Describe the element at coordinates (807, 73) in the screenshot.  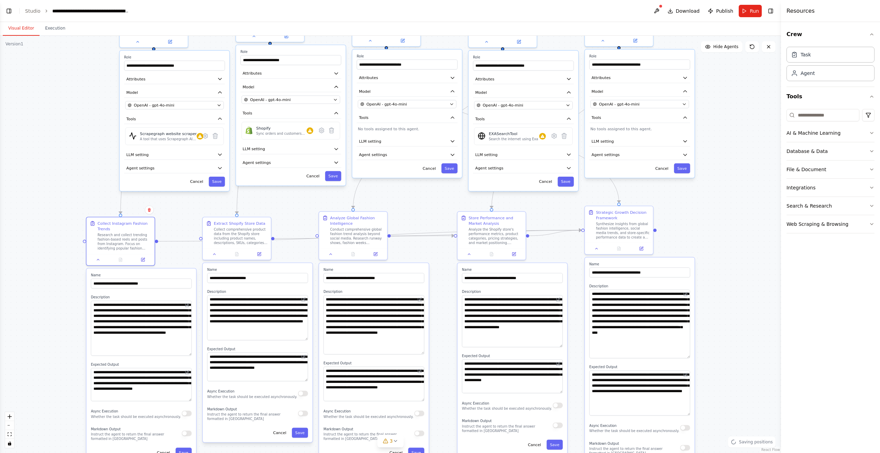
I see `div: Agent` at that location.